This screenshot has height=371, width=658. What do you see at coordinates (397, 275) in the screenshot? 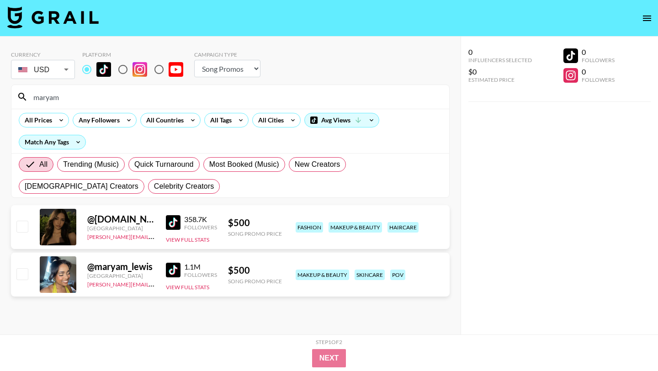
I see `div: pov` at bounding box center [397, 275].